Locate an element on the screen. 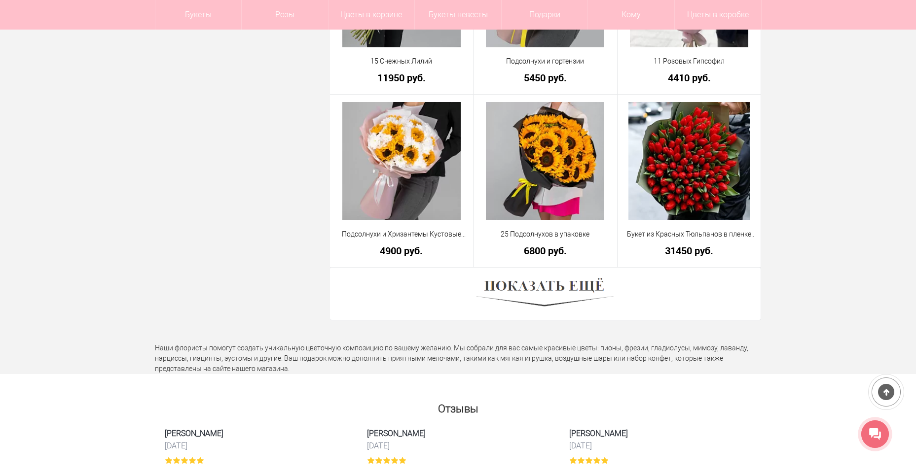  img: Показать ещё is located at coordinates (545, 294).